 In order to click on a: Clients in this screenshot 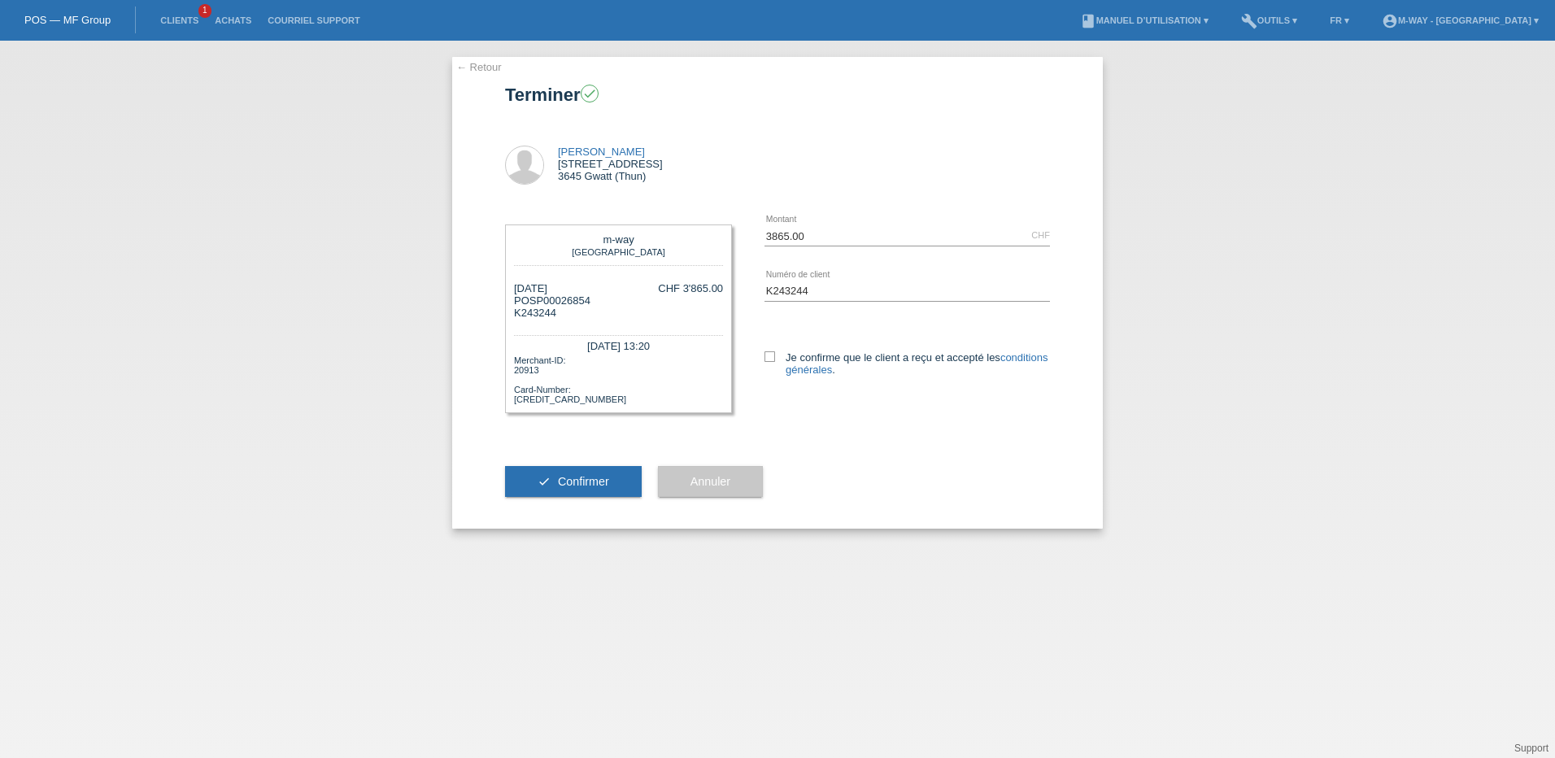, I will do `click(179, 20)`.